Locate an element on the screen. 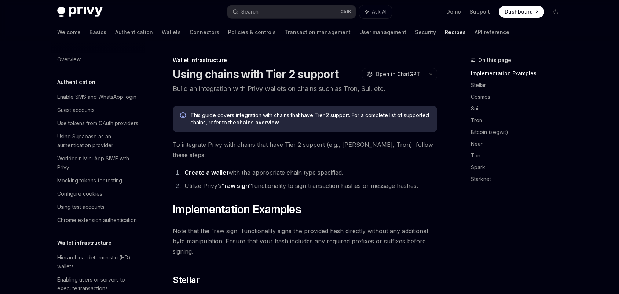  a: Create a wallet is located at coordinates (207, 172).